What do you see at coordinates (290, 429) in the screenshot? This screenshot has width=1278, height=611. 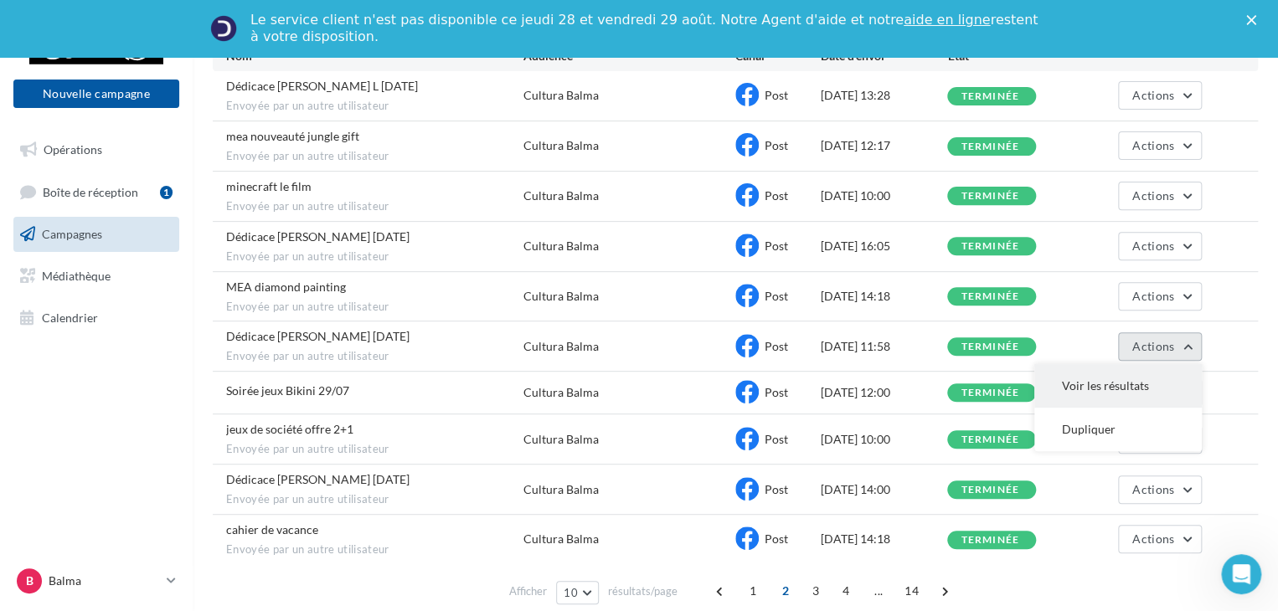 I see `span: jeux de société offre 2+1` at bounding box center [290, 429].